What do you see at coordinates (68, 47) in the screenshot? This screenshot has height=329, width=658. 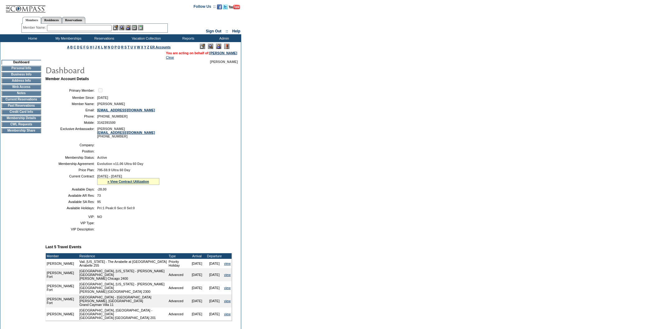 I see `a: A` at bounding box center [68, 47].